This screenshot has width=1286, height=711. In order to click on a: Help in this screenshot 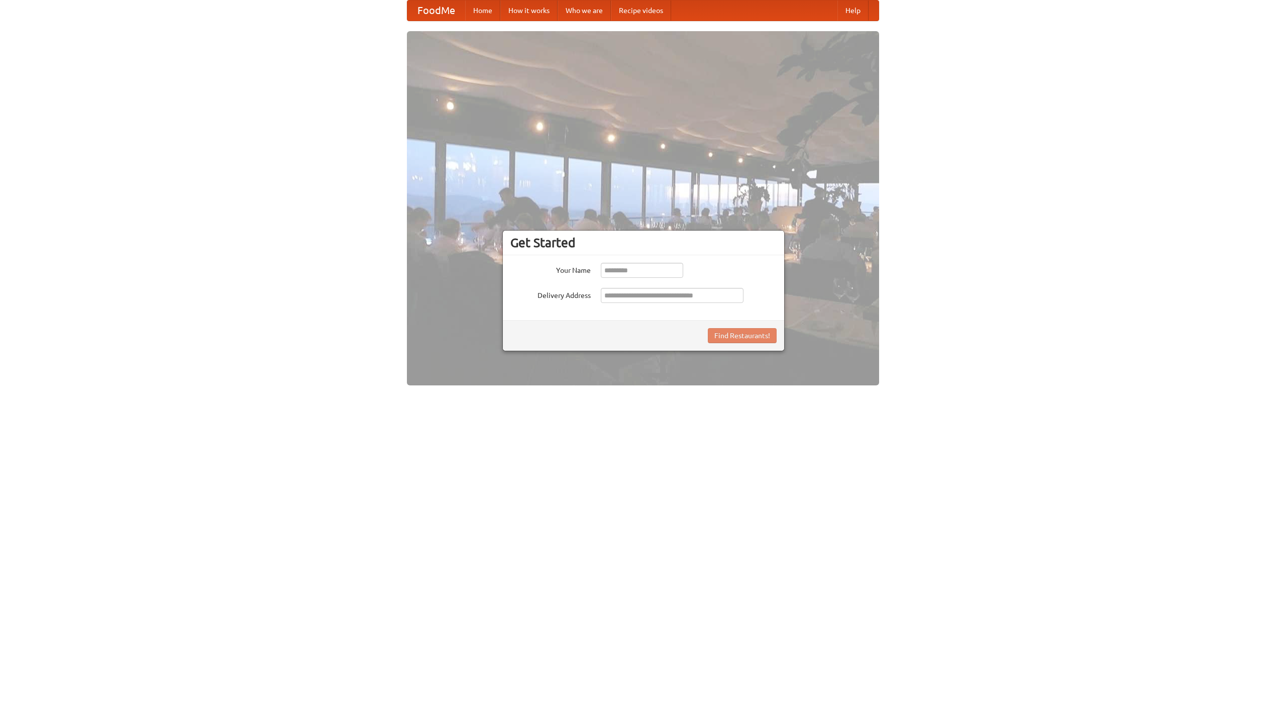, I will do `click(853, 11)`.